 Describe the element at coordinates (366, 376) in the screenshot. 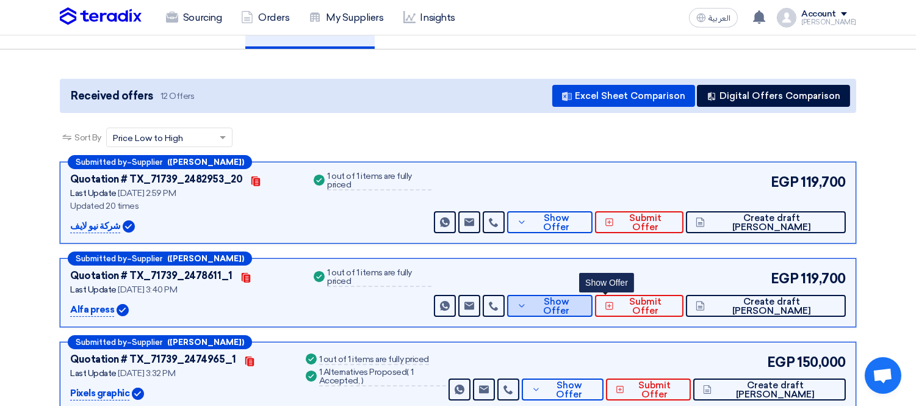

I see `span: 1 Accepted,` at that location.